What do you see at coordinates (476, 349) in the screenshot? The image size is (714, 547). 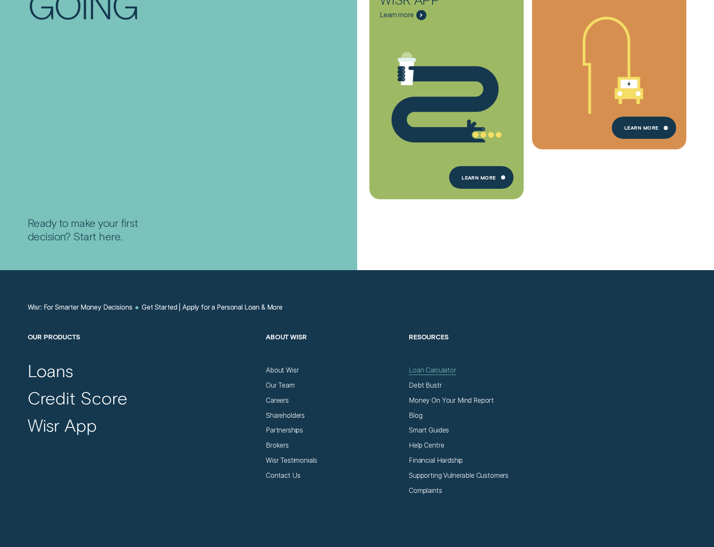 I see `h2: Resources` at bounding box center [476, 349].